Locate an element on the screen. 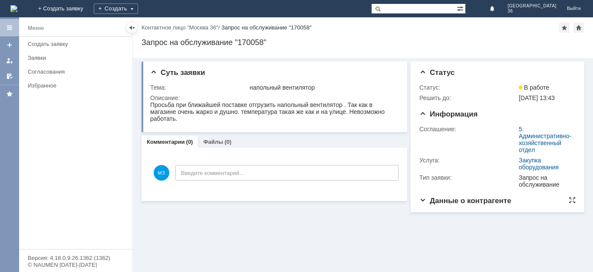 This screenshot has width=593, height=272. a: Заявки is located at coordinates (77, 58).